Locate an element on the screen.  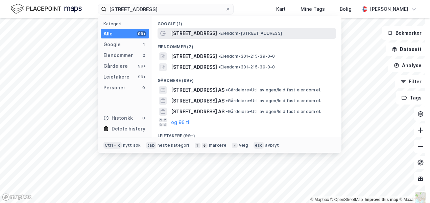
div: neste kategori is located at coordinates (173, 146).